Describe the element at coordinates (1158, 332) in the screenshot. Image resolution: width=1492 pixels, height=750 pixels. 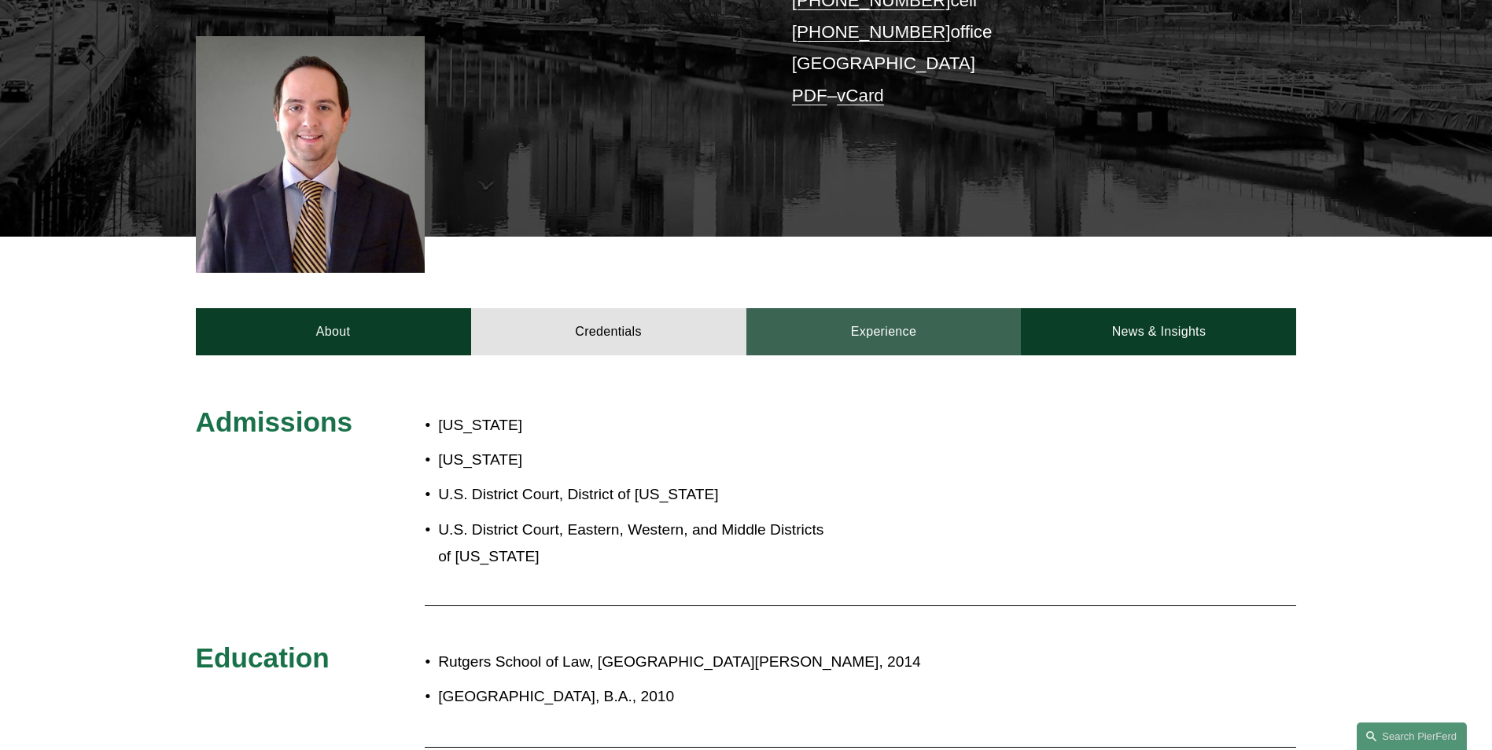
I see `a: News & Insights` at that location.